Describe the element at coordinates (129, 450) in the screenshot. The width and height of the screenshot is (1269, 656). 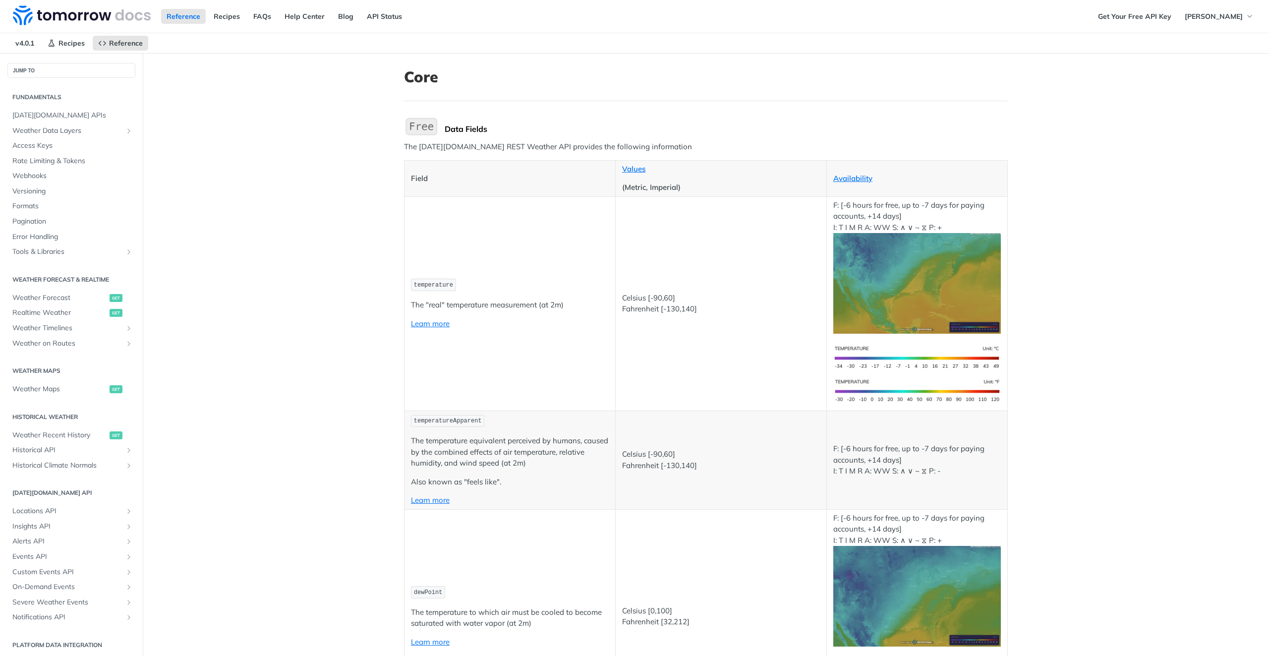
I see `button: Show subpages for Historical API` at that location.